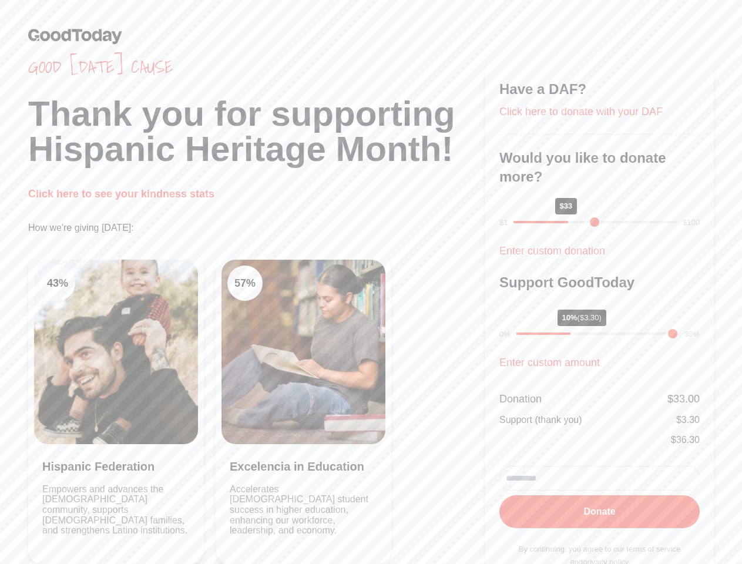 The image size is (742, 564). What do you see at coordinates (688, 439) in the screenshot?
I see `span: 36.30` at bounding box center [688, 439].